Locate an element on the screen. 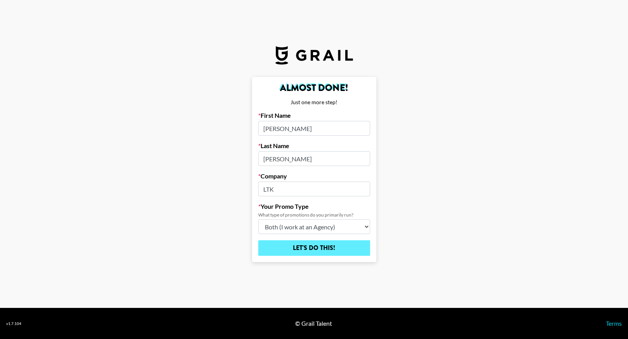 The width and height of the screenshot is (628, 339). label: Last Name is located at coordinates (314, 146).